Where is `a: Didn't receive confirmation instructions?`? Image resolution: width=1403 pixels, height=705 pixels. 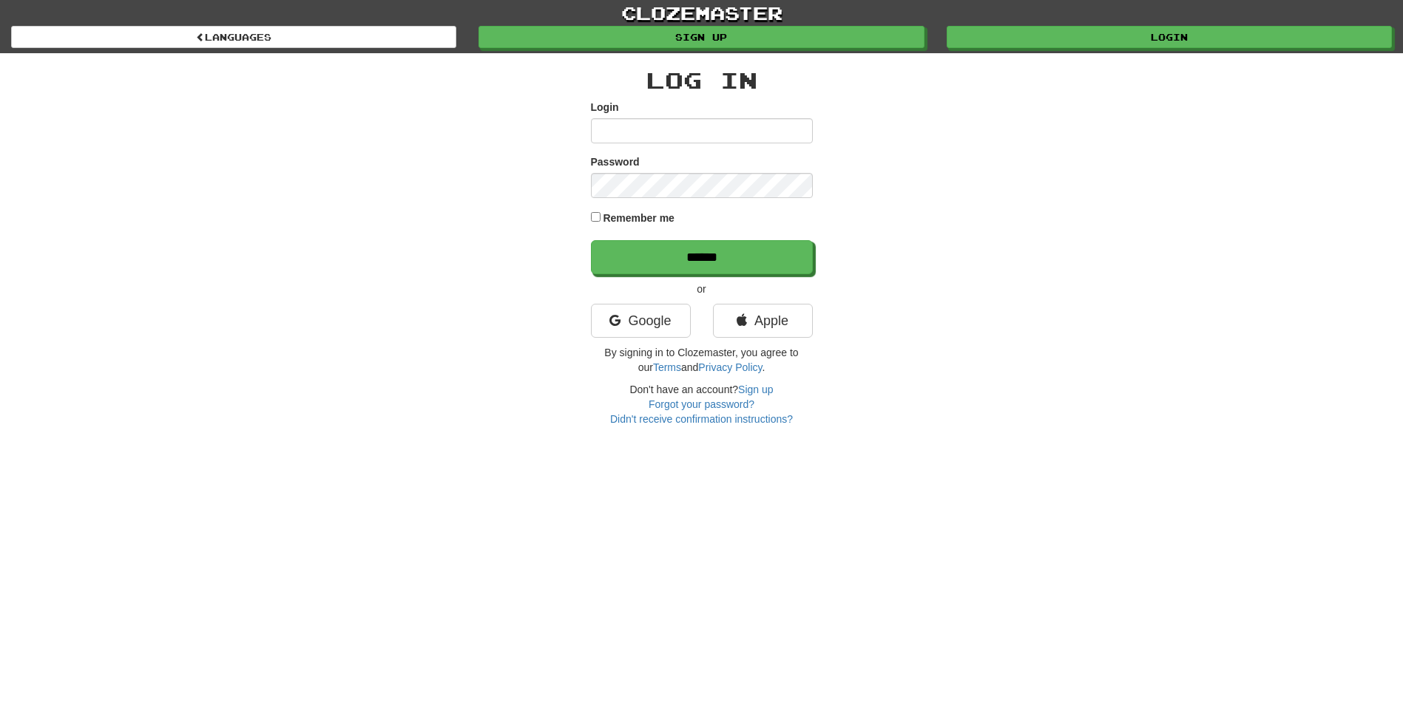
a: Didn't receive confirmation instructions? is located at coordinates (701, 419).